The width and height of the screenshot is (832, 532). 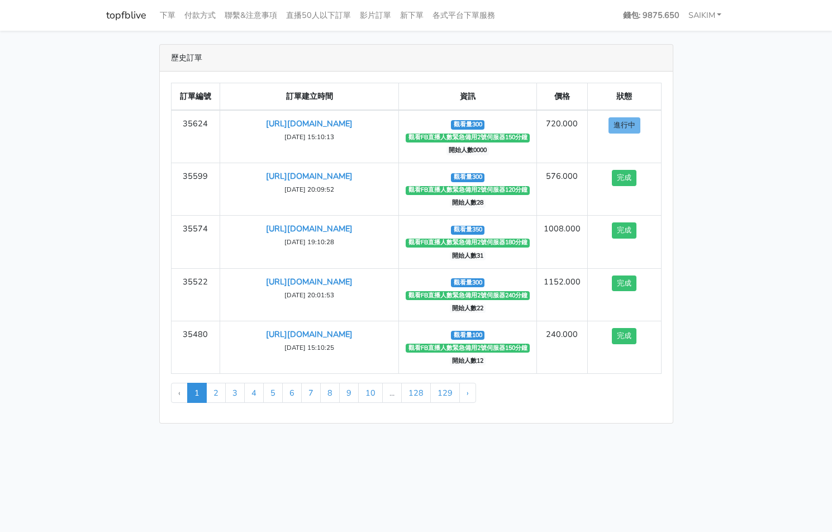 What do you see at coordinates (349, 393) in the screenshot?
I see `a: 9` at bounding box center [349, 393].